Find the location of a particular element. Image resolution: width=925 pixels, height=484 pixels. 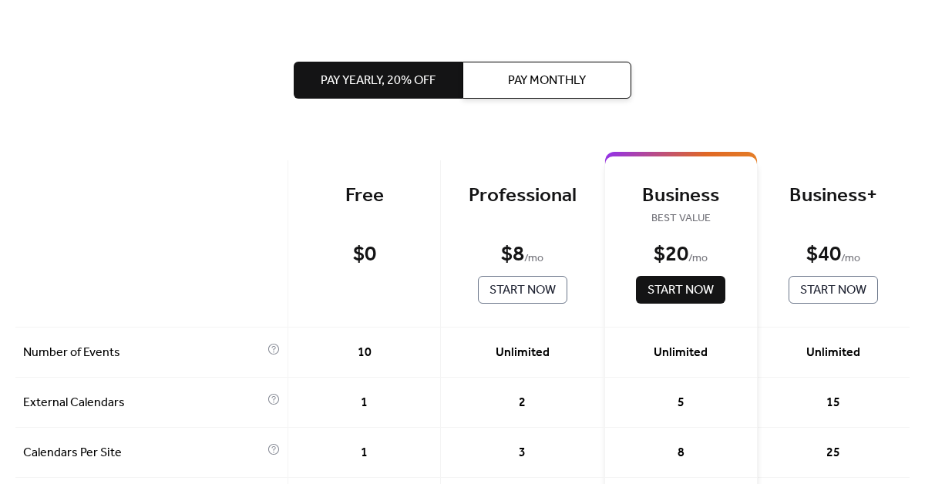

div: Business is located at coordinates (681, 196).